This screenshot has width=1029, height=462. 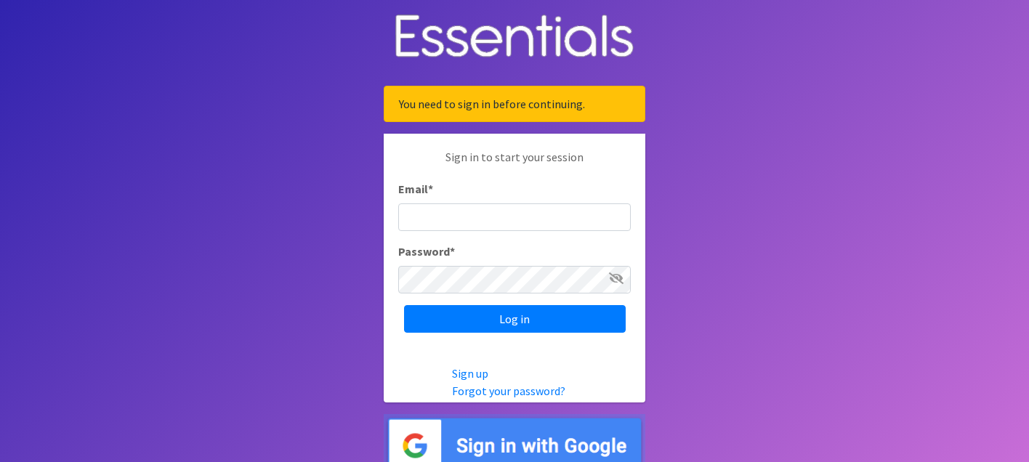 I want to click on p: Sign in to start your session, so click(x=515, y=164).